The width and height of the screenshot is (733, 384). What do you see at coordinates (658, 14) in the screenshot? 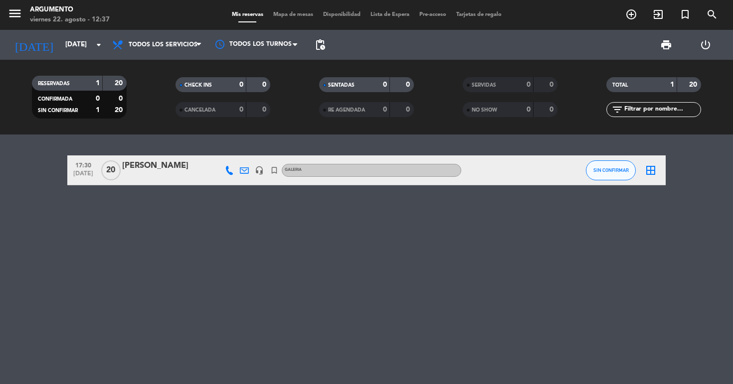
I see `i: exit_to_app` at bounding box center [658, 14].